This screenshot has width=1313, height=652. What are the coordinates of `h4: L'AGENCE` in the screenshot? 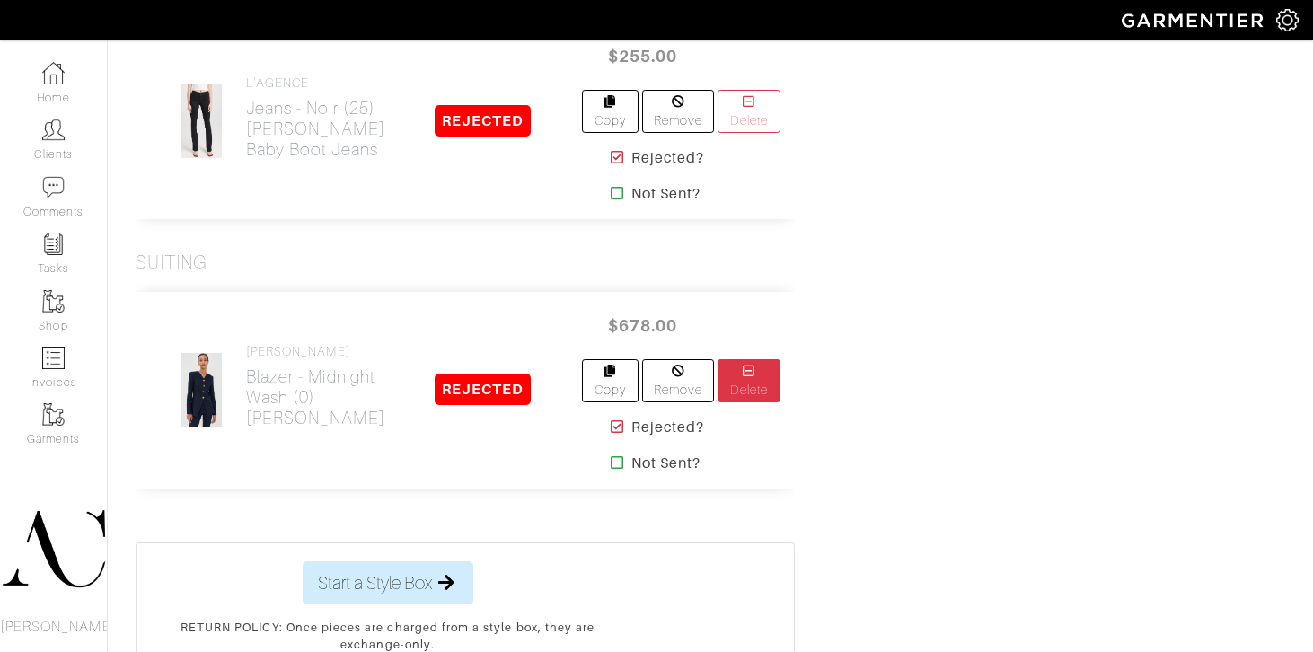 It's located at (315, 83).